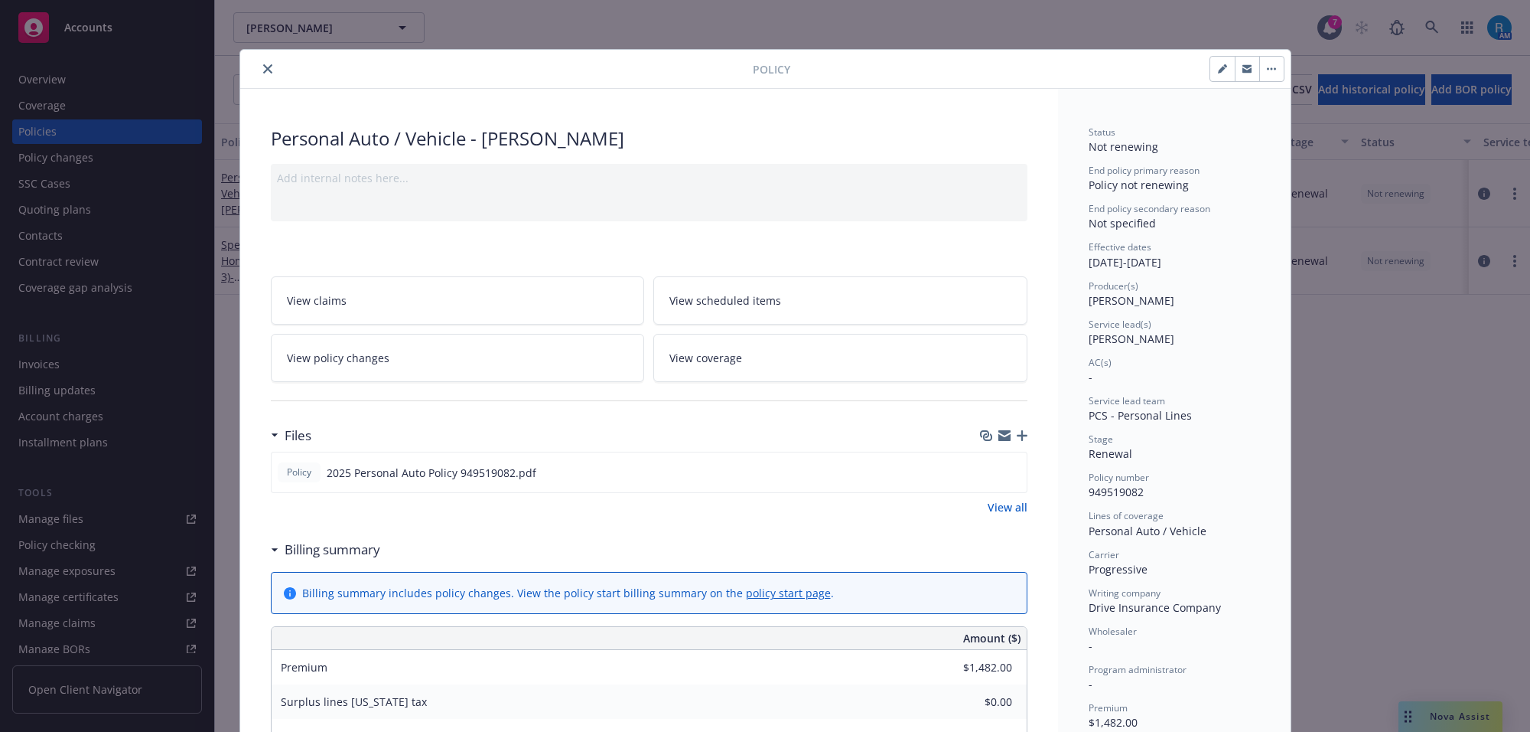 The width and height of the screenshot is (1530, 732). What do you see at coordinates (332, 549) in the screenshot?
I see `h3: Billing summary` at bounding box center [332, 549].